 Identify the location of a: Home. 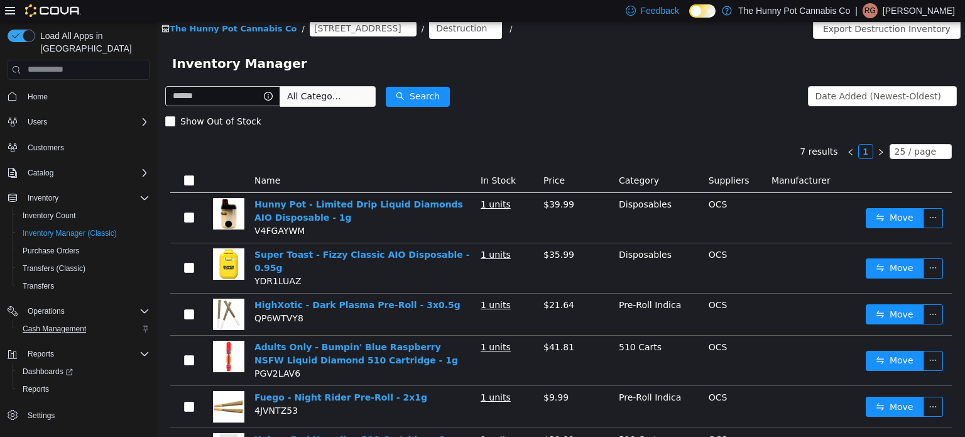
(38, 97).